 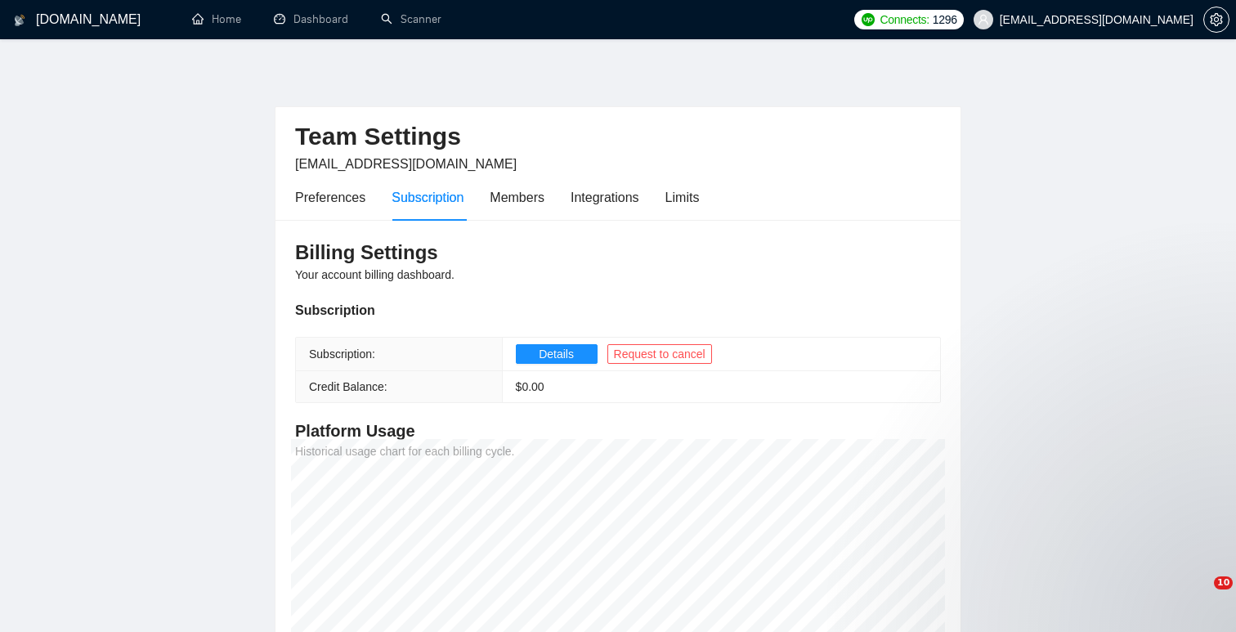 What do you see at coordinates (868, 20) in the screenshot?
I see `img: upwork-logo.png` at bounding box center [868, 20].